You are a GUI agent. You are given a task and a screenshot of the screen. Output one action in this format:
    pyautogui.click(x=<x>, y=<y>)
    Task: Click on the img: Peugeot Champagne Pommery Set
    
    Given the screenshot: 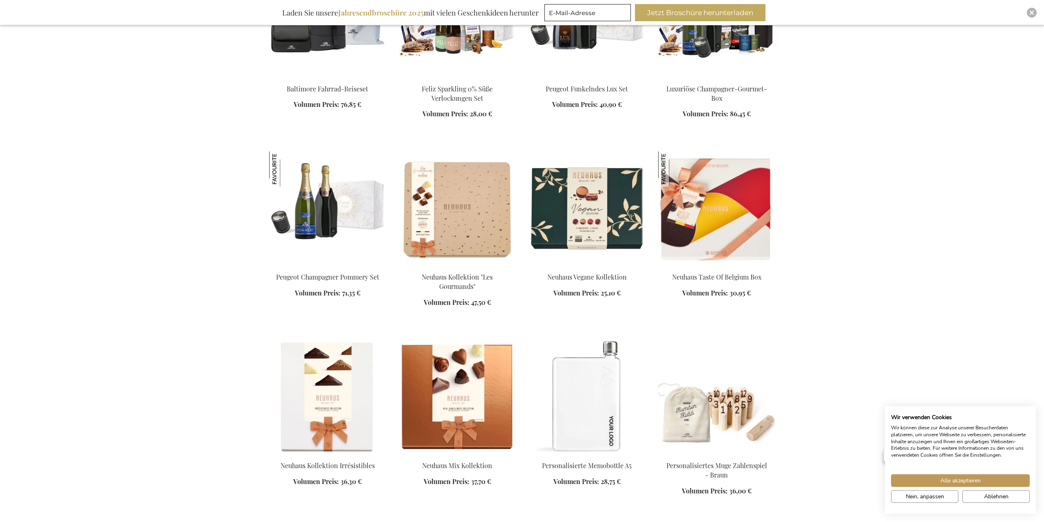 What is the action you would take?
    pyautogui.click(x=328, y=208)
    